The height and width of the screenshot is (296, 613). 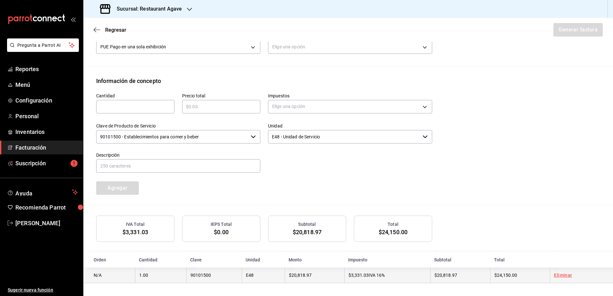 What do you see at coordinates (129, 81) in the screenshot?
I see `div: Información de concepto` at bounding box center [129, 81].